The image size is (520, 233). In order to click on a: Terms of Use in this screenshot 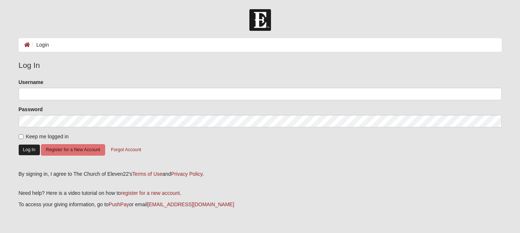, I will do `click(147, 174)`.